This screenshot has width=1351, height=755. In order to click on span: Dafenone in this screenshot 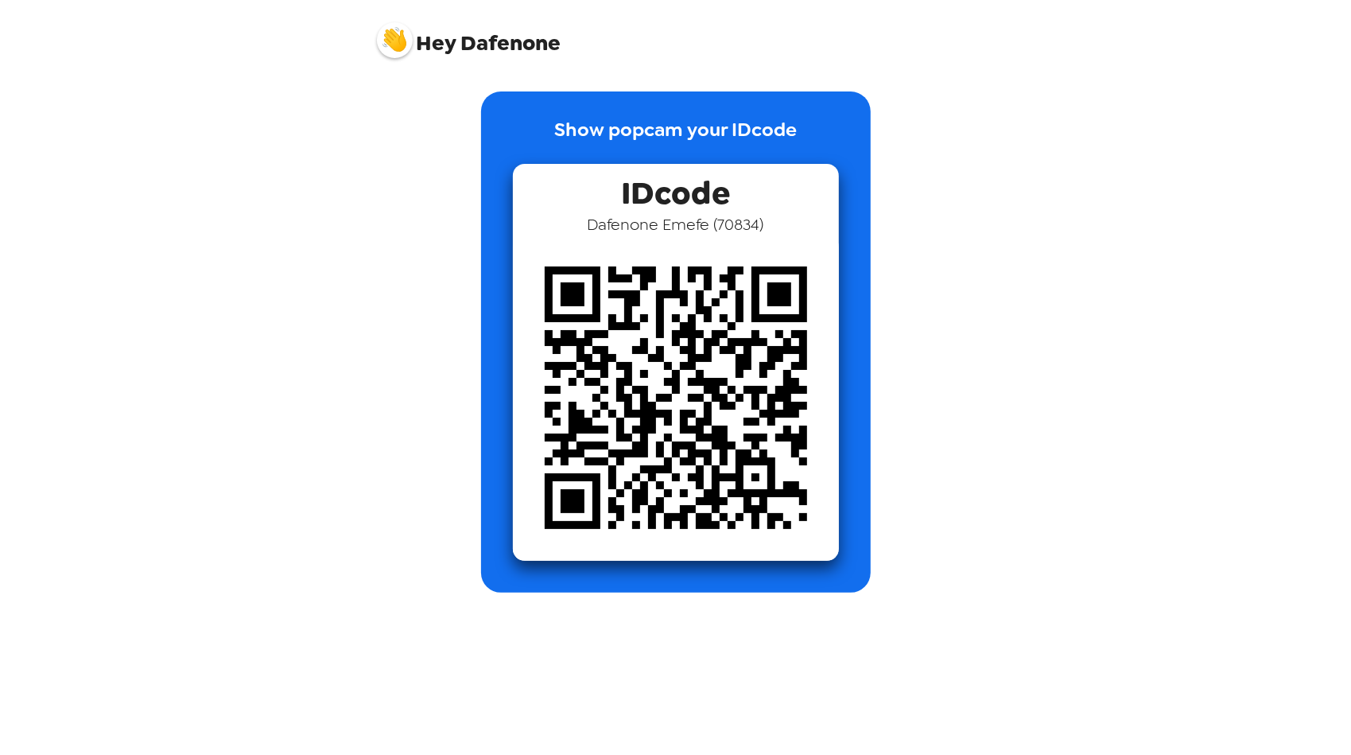, I will do `click(469, 34)`.